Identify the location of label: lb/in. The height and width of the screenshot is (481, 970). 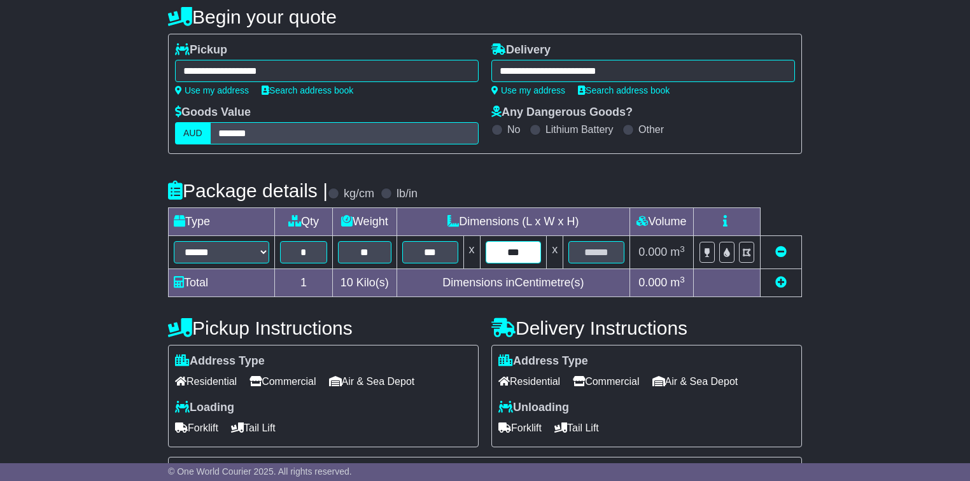
(407, 194).